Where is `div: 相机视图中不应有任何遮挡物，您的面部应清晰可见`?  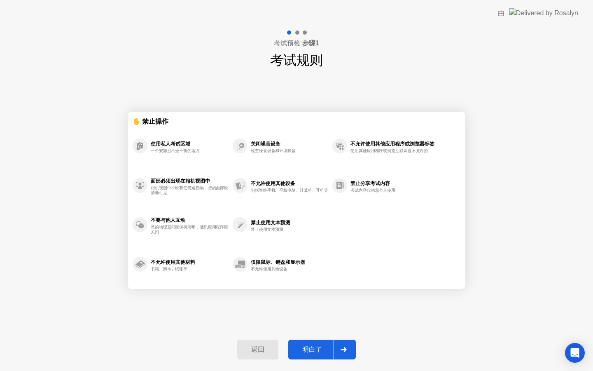 div: 相机视图中不应有任何遮挡物，您的面部应清晰可见 is located at coordinates (190, 190).